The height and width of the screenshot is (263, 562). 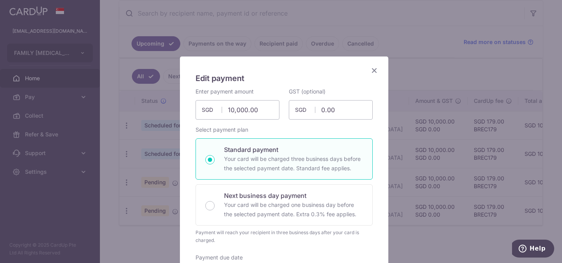 What do you see at coordinates (284, 78) in the screenshot?
I see `h5: Edit payment` at bounding box center [284, 78].